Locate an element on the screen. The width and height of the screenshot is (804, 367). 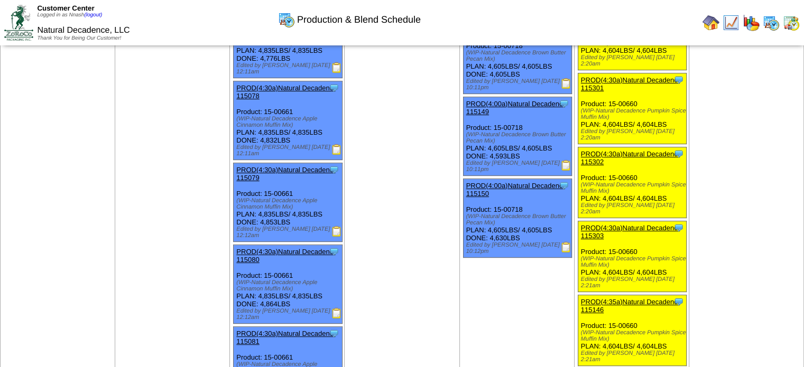
span: Logged in as Nnash is located at coordinates (69, 15).